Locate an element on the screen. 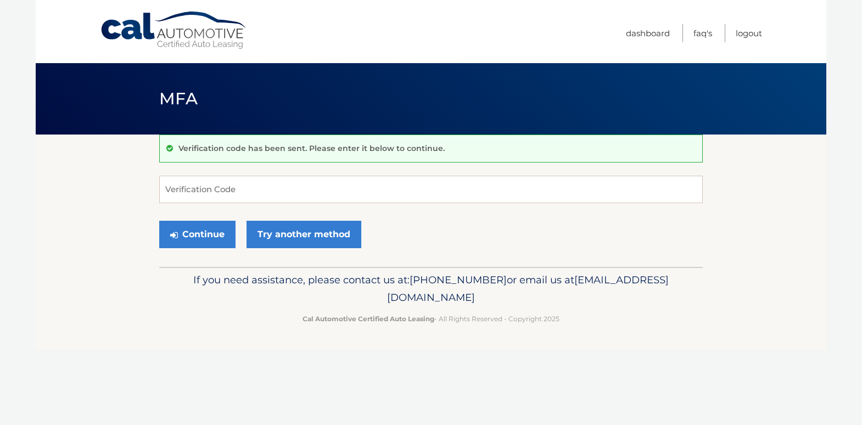 This screenshot has height=425, width=862. span: MFA is located at coordinates (178, 98).